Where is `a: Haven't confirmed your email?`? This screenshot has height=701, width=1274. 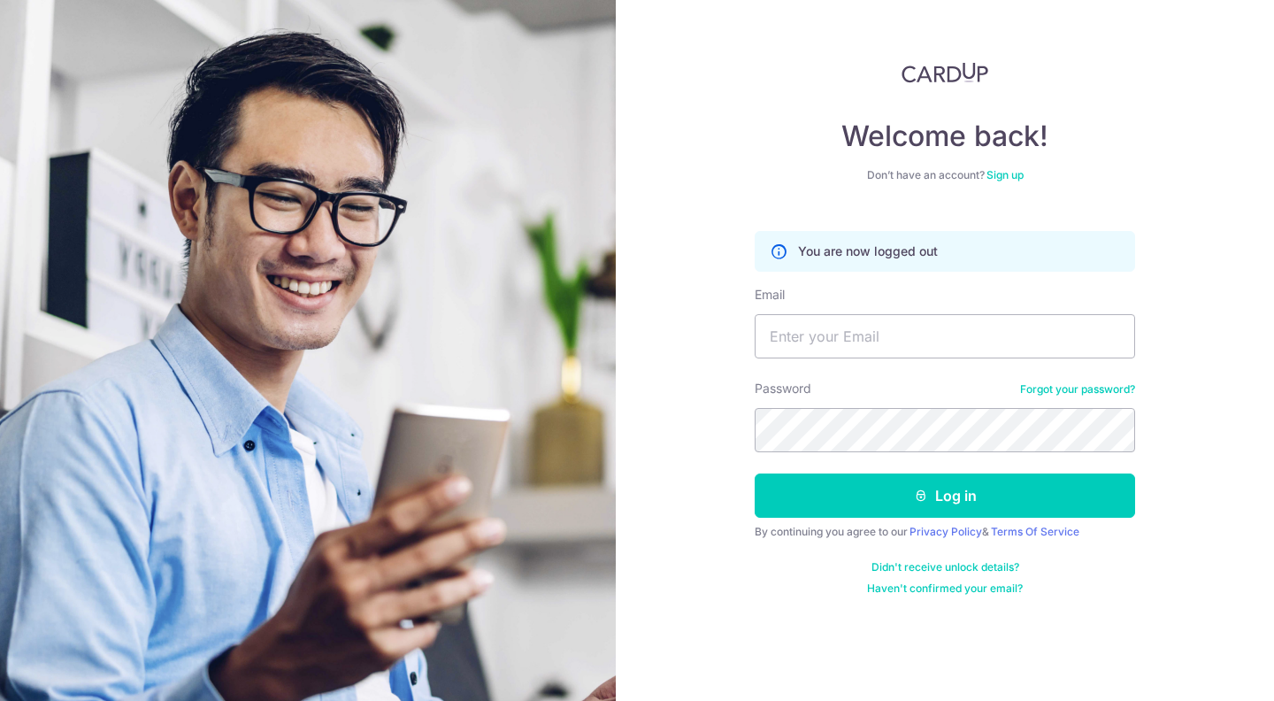
a: Haven't confirmed your email? is located at coordinates (945, 588).